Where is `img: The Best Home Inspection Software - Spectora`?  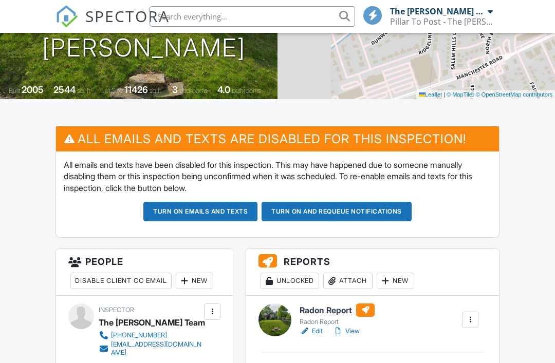
img: The Best Home Inspection Software - Spectora is located at coordinates (67, 16).